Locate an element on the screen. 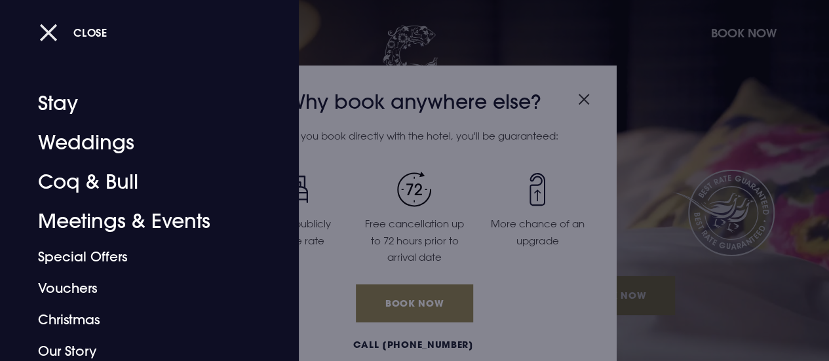 Image resolution: width=829 pixels, height=361 pixels. span: Close is located at coordinates (90, 32).